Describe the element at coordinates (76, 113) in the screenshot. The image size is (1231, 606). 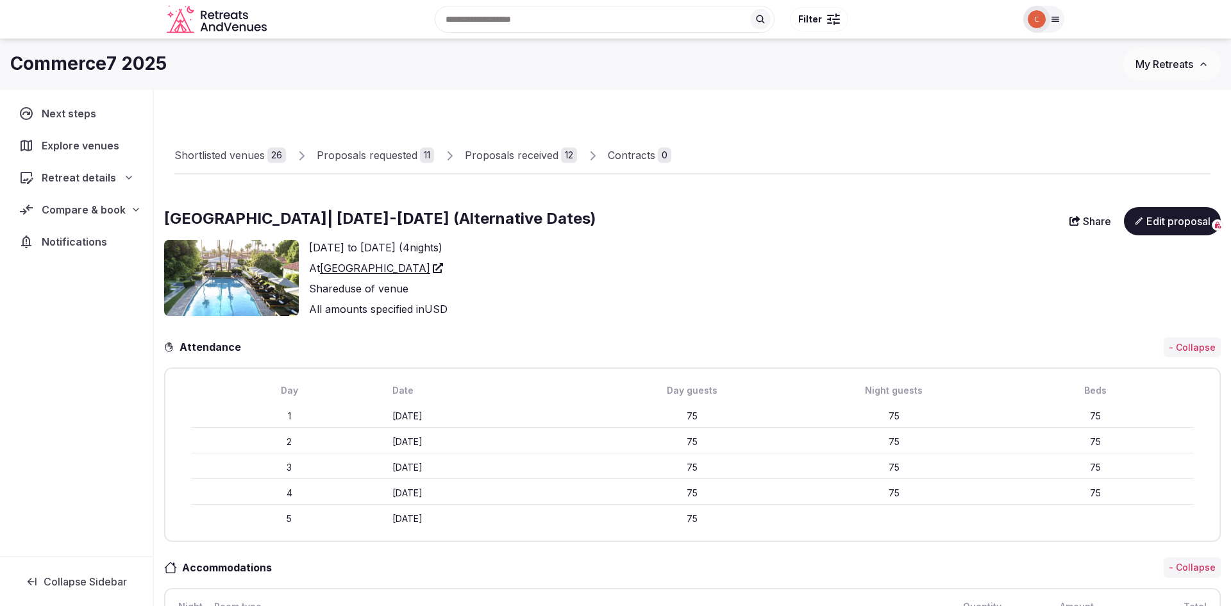
I see `a: Next steps` at that location.